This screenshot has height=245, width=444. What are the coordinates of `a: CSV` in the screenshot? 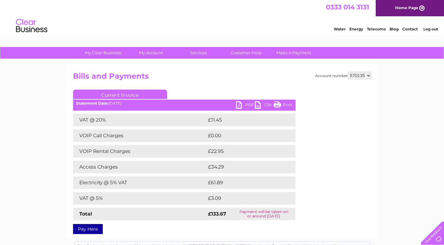 It's located at (264, 105).